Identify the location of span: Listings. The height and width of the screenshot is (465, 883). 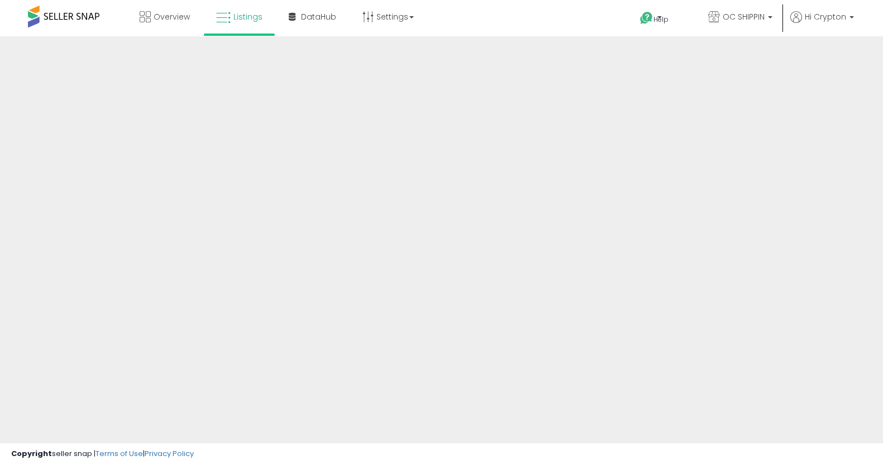
(248, 17).